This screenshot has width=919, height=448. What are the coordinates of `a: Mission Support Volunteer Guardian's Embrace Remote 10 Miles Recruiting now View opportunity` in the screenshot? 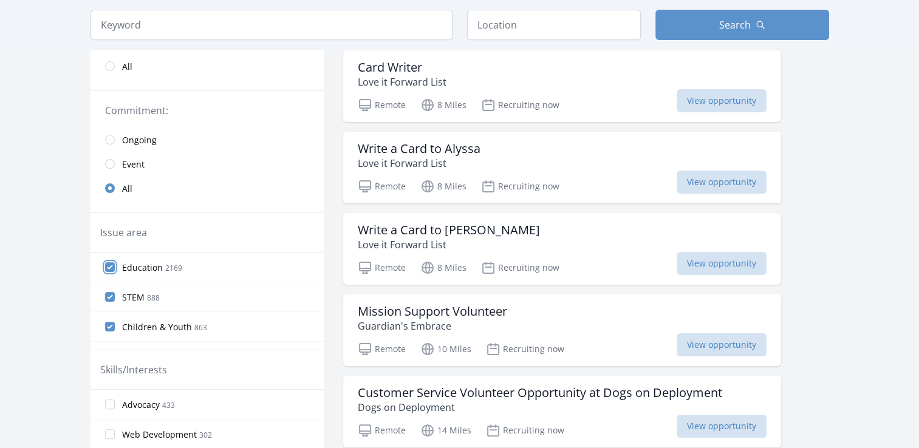 It's located at (562, 330).